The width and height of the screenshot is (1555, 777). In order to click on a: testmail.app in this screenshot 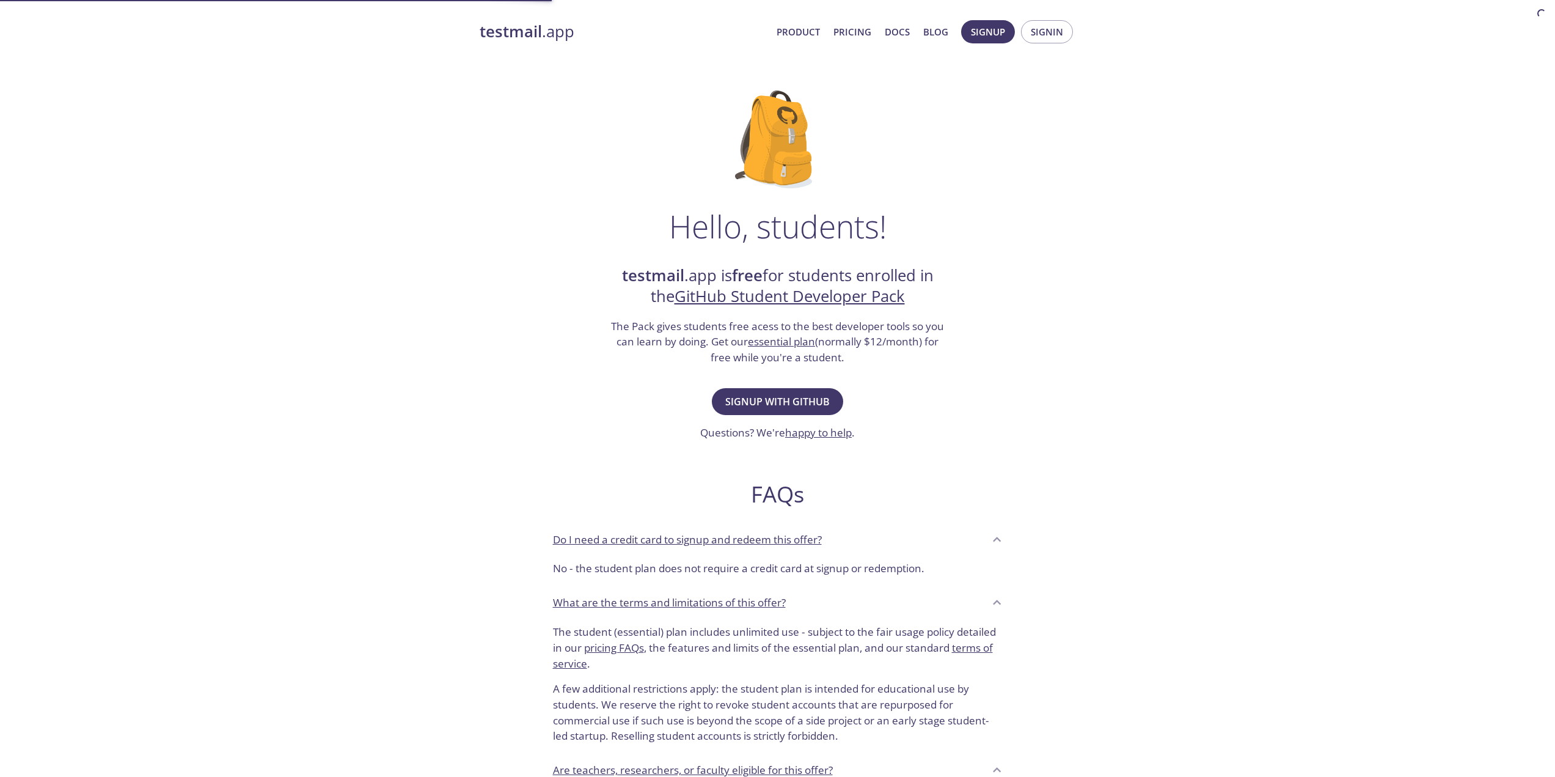, I will do `click(623, 32)`.